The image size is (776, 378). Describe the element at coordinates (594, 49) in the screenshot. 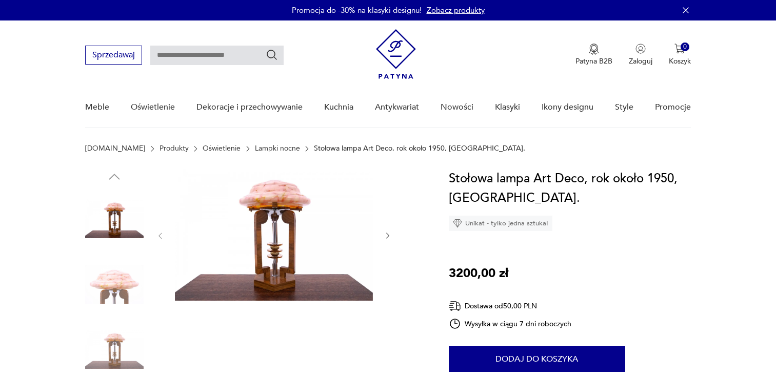

I see `img: Ikona medalu` at that location.